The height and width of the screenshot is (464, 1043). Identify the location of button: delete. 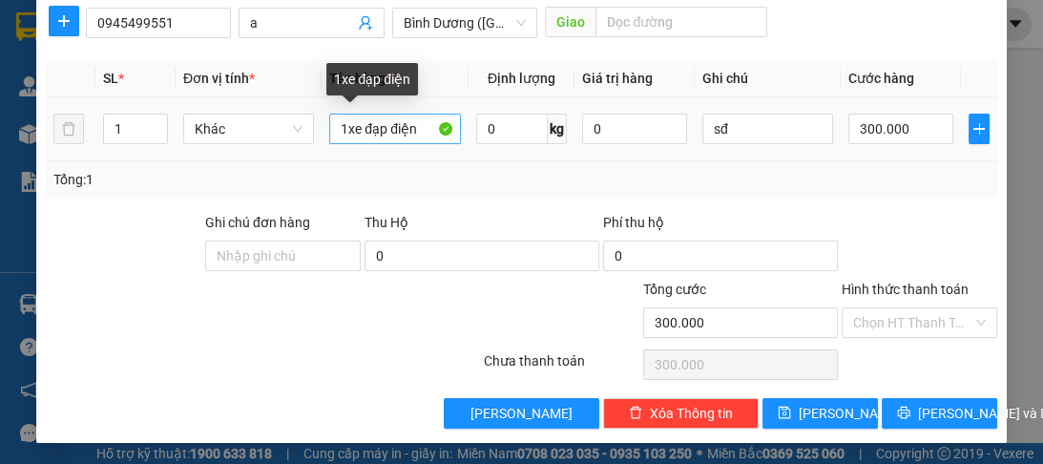
(69, 129).